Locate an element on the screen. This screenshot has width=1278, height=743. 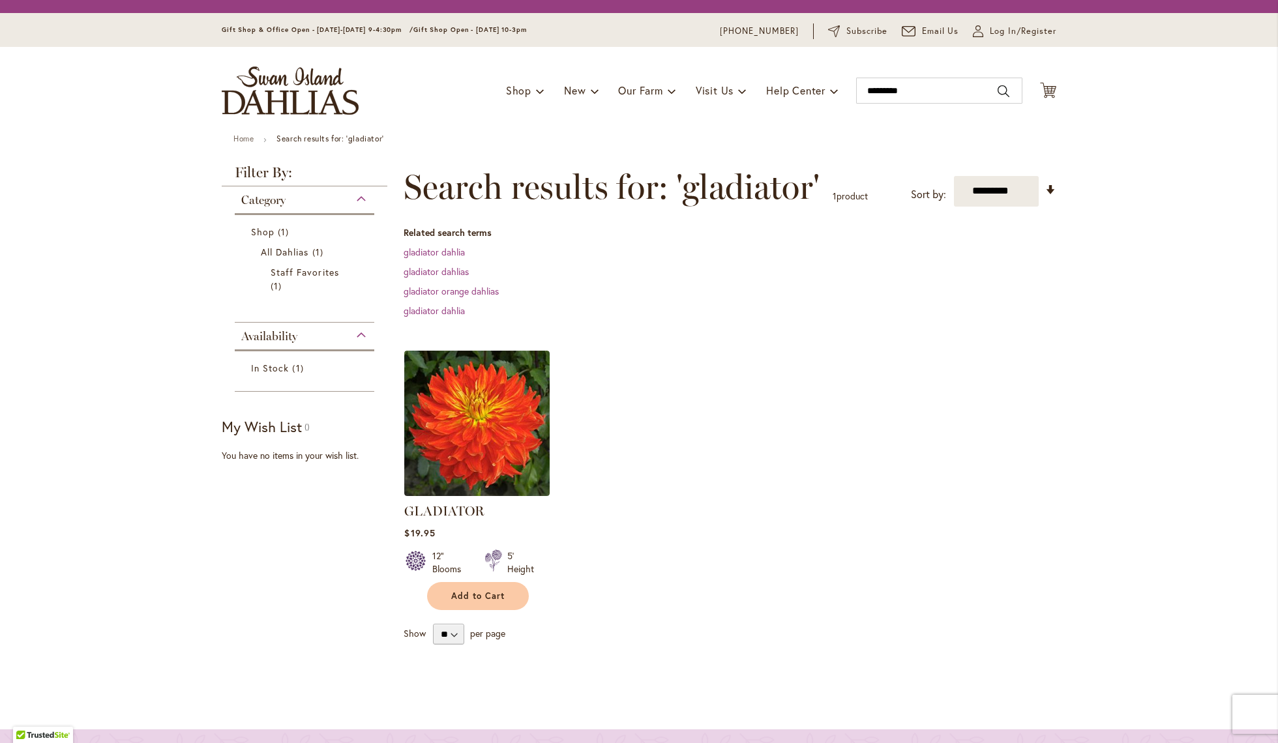
p: product is located at coordinates (850, 196).